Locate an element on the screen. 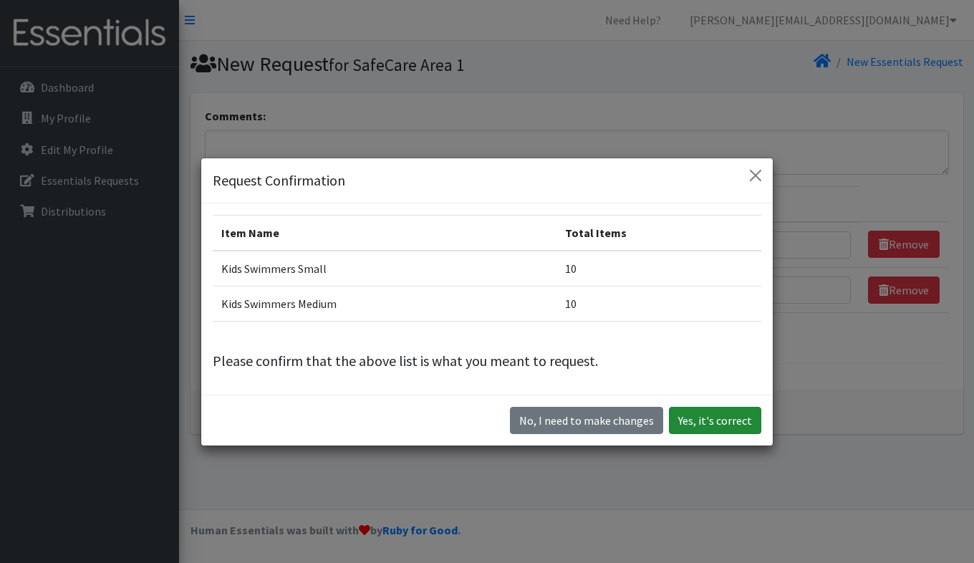 Image resolution: width=974 pixels, height=563 pixels. p: Please confirm that the above list is what you meant to request. is located at coordinates (487, 361).